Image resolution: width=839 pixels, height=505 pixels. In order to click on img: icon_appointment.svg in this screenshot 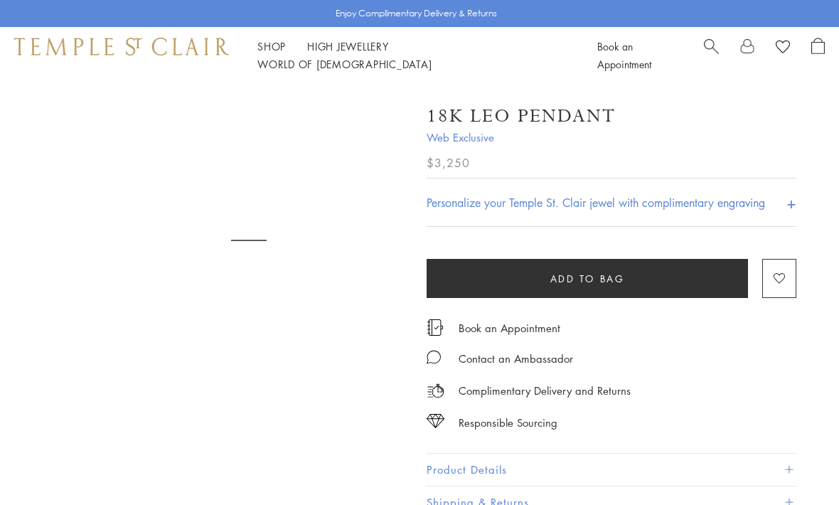, I will do `click(435, 327)`.